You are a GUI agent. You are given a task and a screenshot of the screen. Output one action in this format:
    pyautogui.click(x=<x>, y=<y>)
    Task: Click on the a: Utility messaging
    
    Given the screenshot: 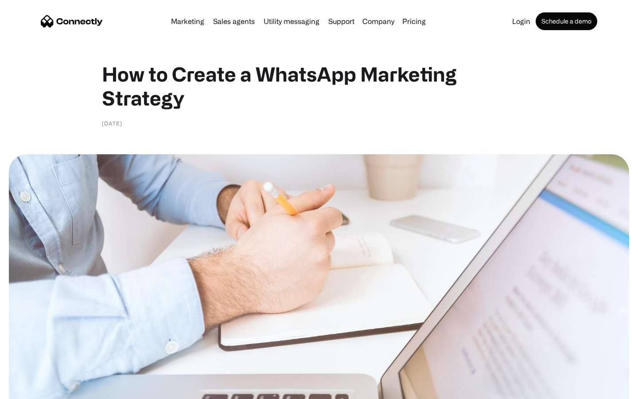 What is the action you would take?
    pyautogui.click(x=292, y=21)
    